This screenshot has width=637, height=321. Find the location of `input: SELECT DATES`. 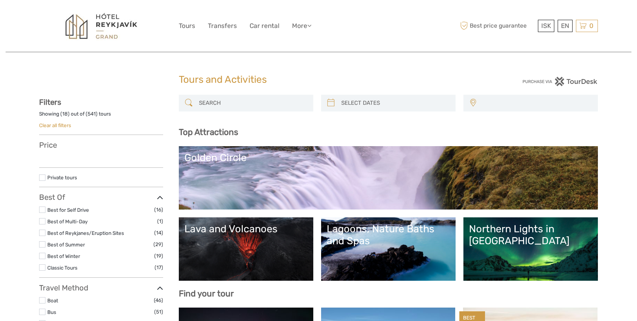

input: SELECT DATES is located at coordinates (395, 103).